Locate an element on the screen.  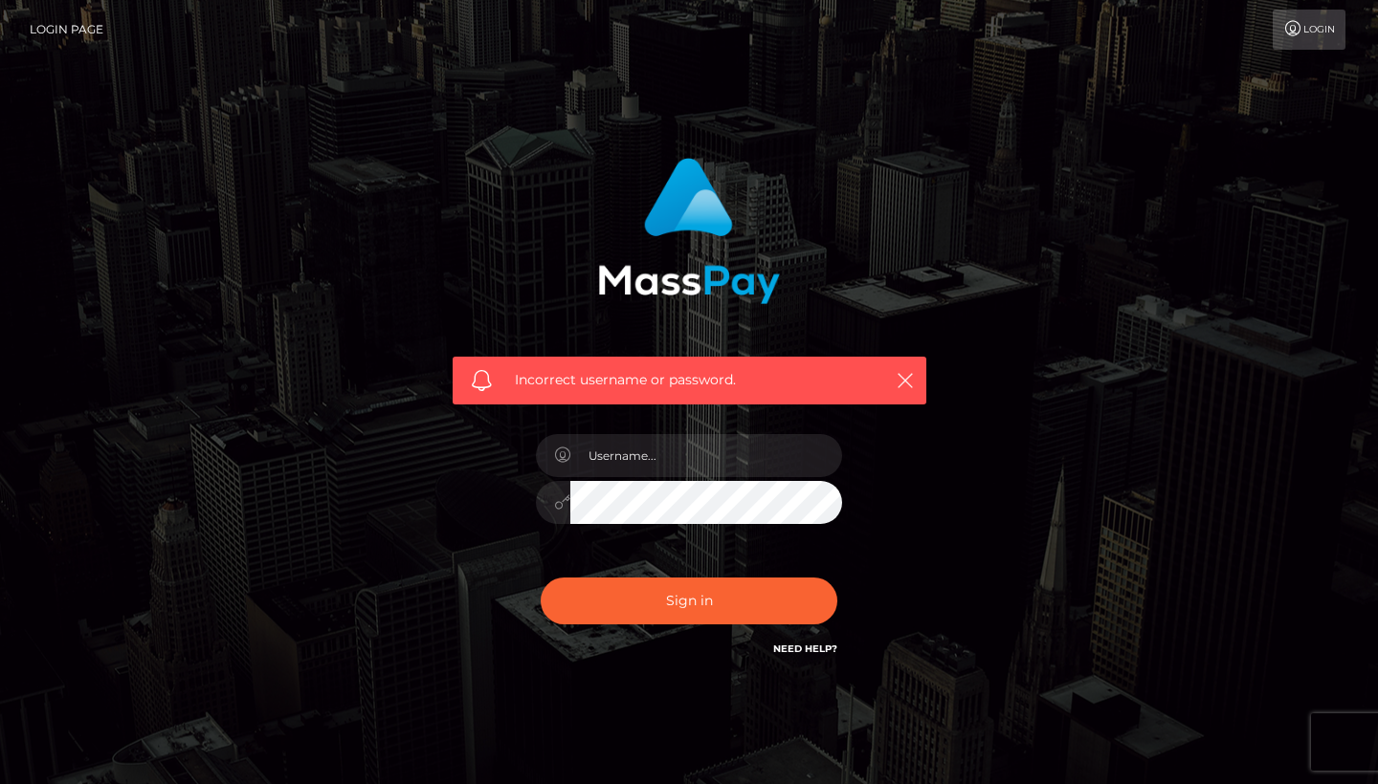
img: MassPay Login is located at coordinates (689, 231).